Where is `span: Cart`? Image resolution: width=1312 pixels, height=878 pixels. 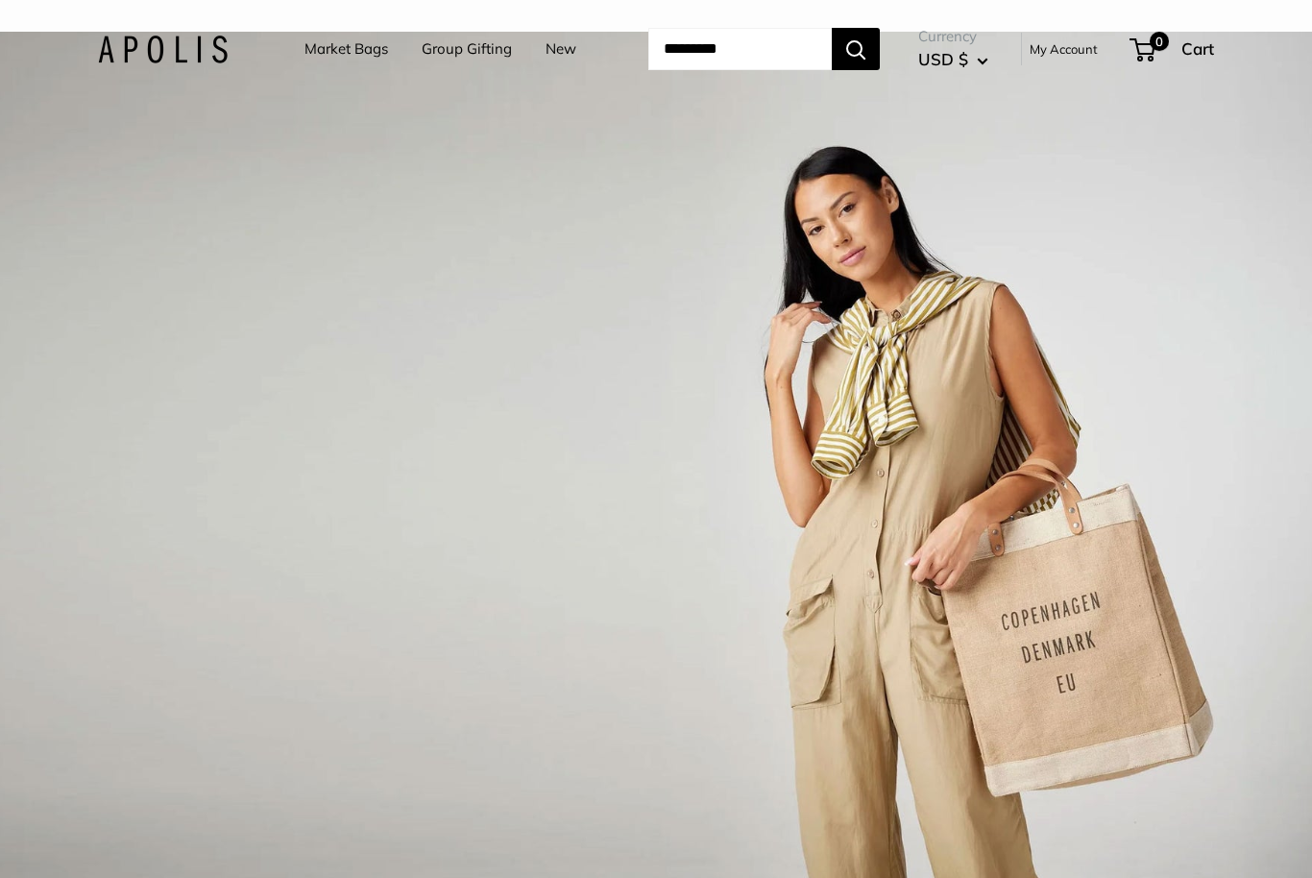 span: Cart is located at coordinates (1198, 48).